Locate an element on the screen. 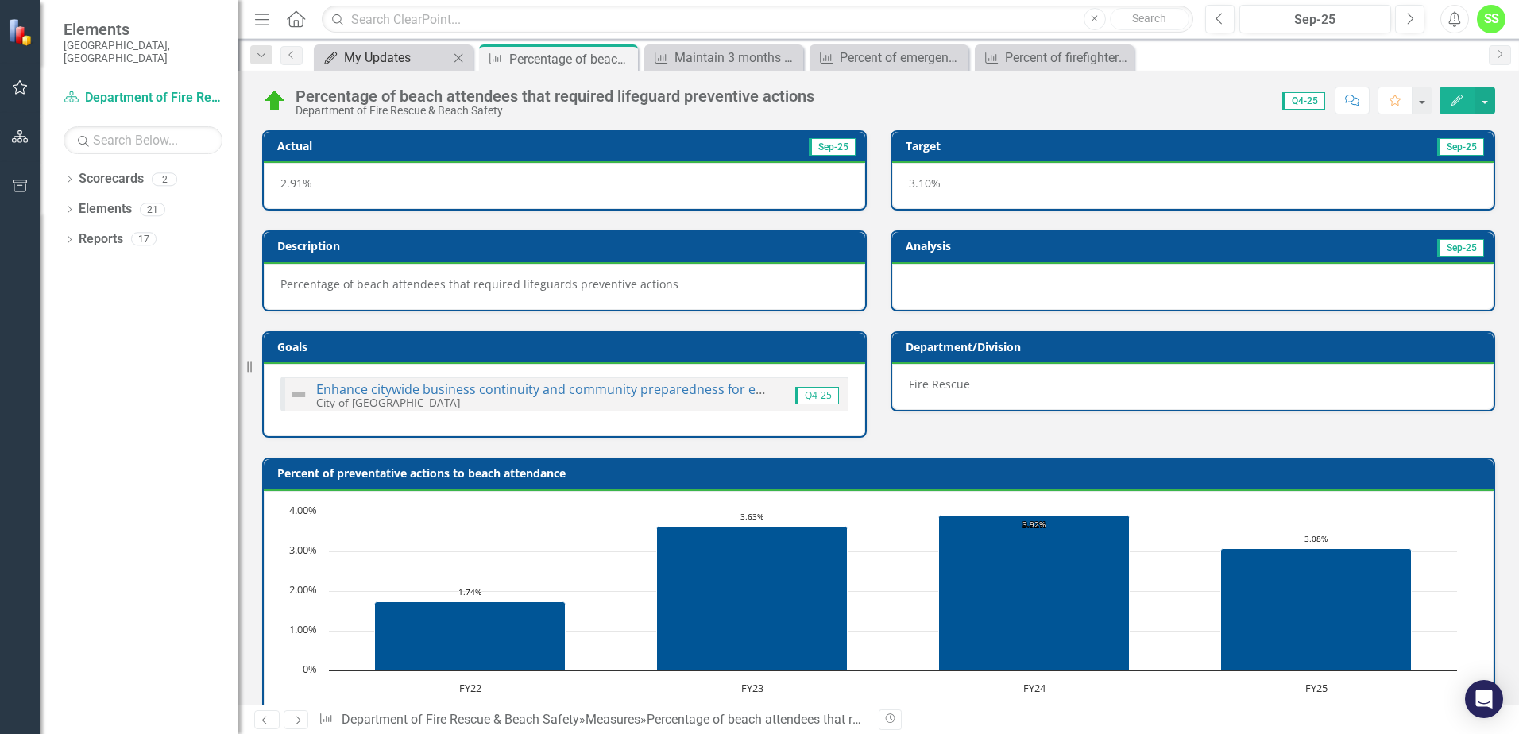 The image size is (1519, 734). div: Sep-25 is located at coordinates (1314, 20).